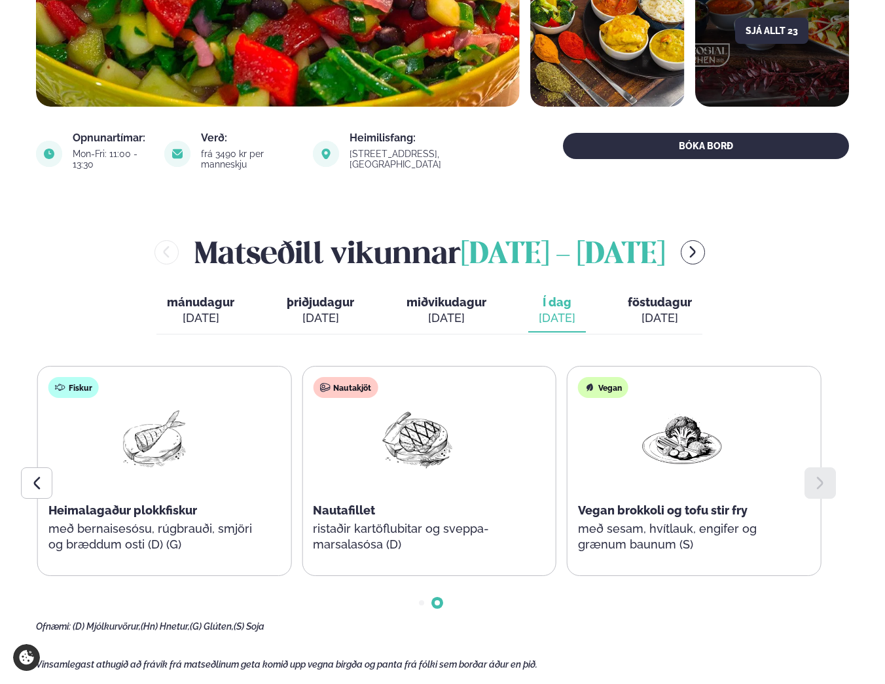 This screenshot has height=684, width=885. I want to click on button: BÓKA BORÐ, so click(706, 146).